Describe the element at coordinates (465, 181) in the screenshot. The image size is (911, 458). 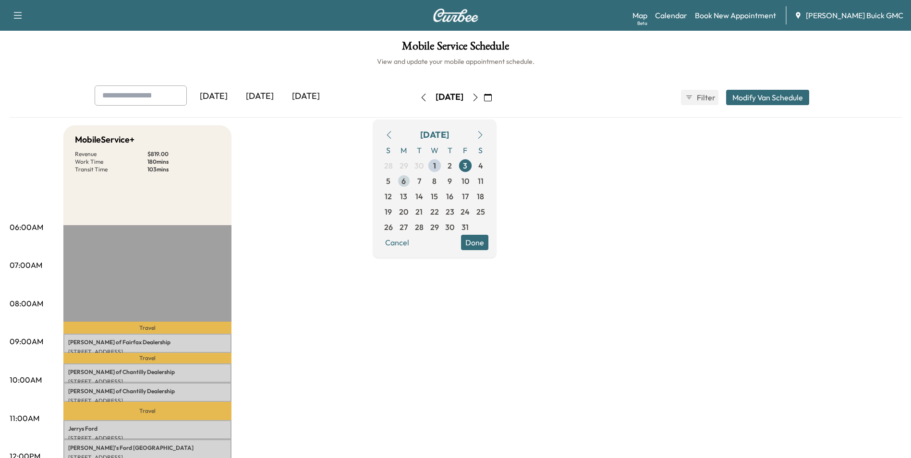
I see `span: 10` at that location.